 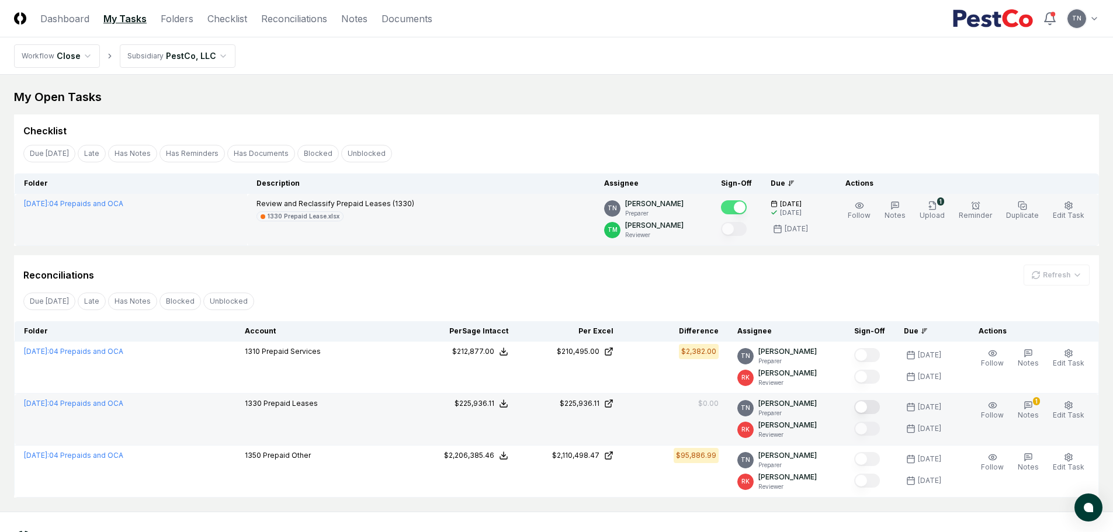 What do you see at coordinates (570, 331) in the screenshot?
I see `th: Per Excel` at bounding box center [570, 331].